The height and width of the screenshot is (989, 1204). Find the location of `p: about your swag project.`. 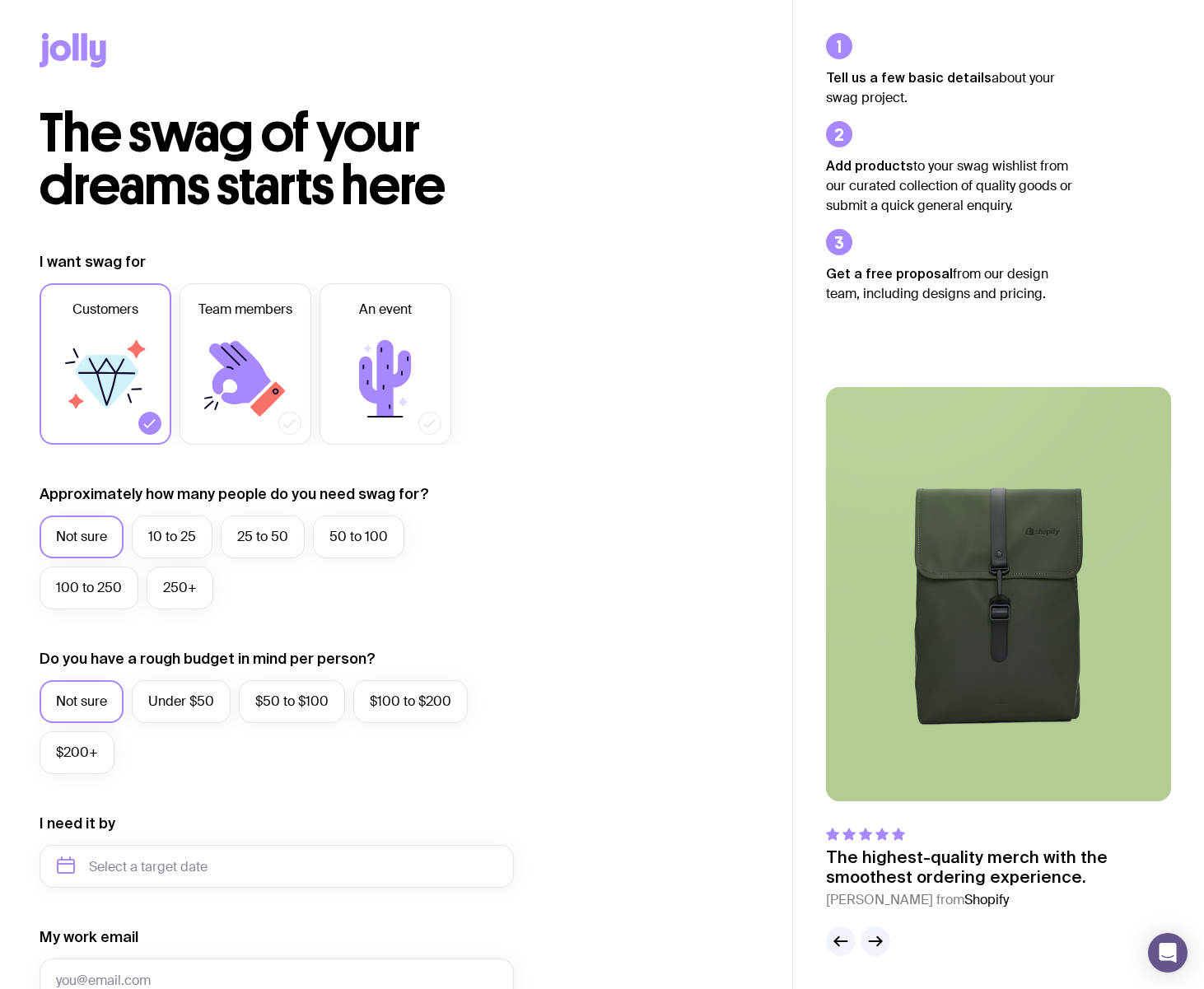

p: about your swag project. is located at coordinates (950, 87).